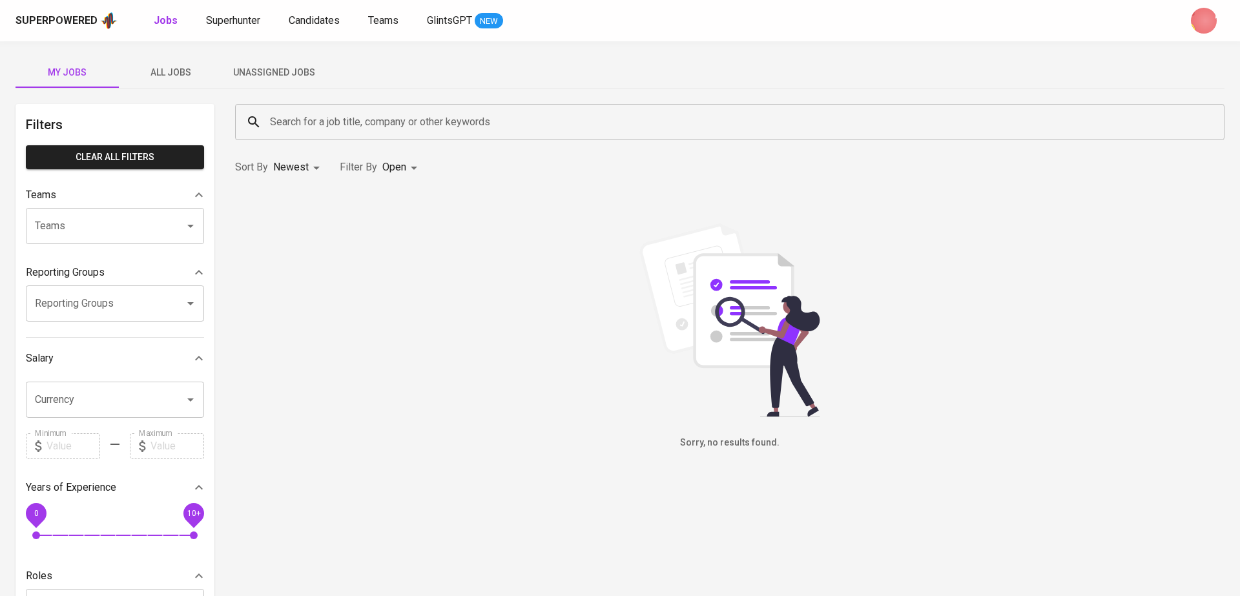  I want to click on img: app logo, so click(108, 21).